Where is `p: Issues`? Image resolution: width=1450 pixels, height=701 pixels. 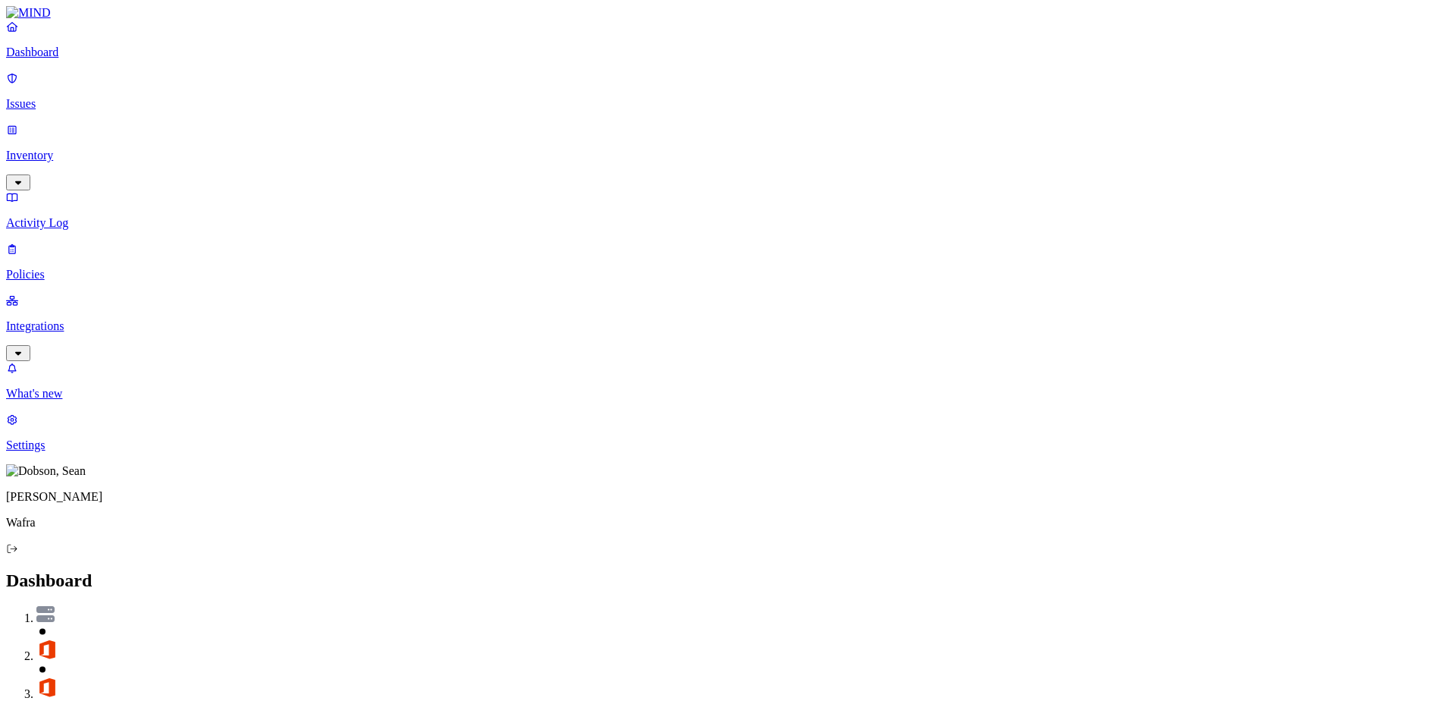 p: Issues is located at coordinates (725, 104).